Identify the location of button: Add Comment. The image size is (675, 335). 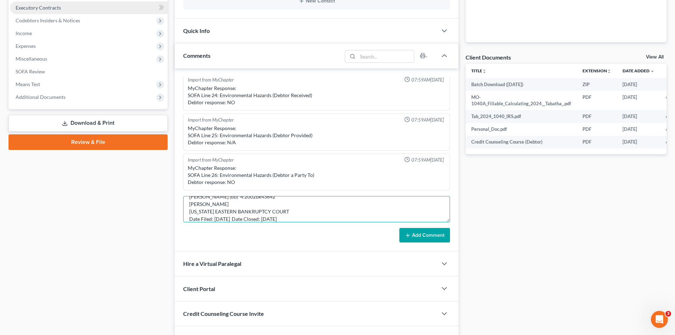
(425, 235).